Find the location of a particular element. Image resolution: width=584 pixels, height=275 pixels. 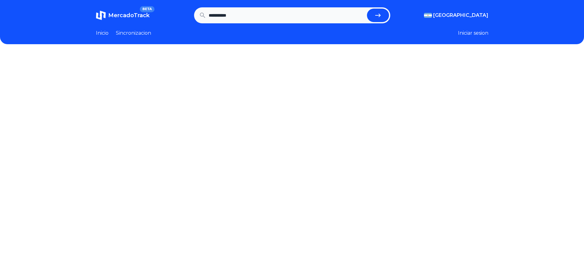

img: Argentina is located at coordinates (428, 15).